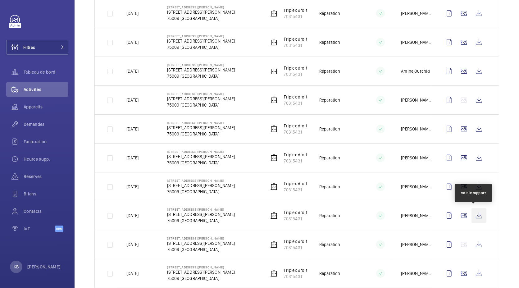 This screenshot has height=288, width=519. I want to click on span: Appareils, so click(46, 107).